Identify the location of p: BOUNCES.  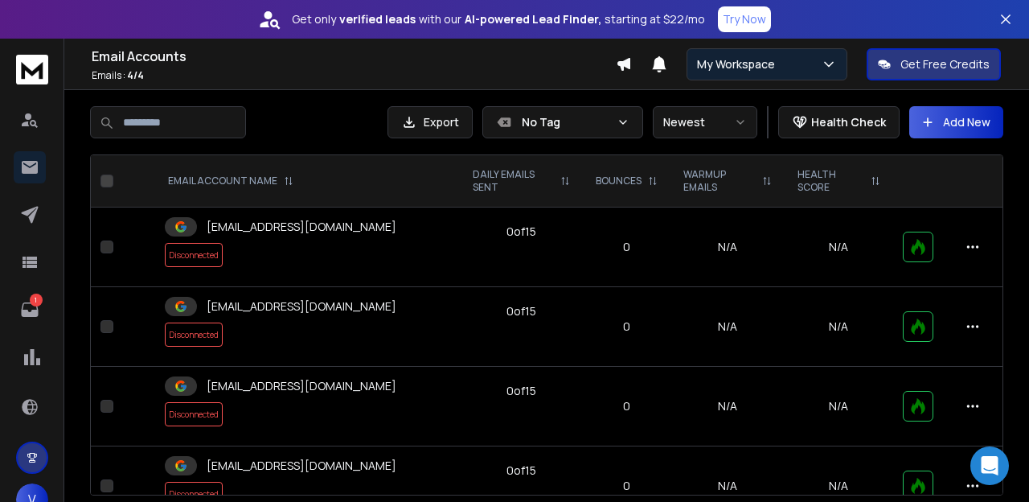
(618, 181).